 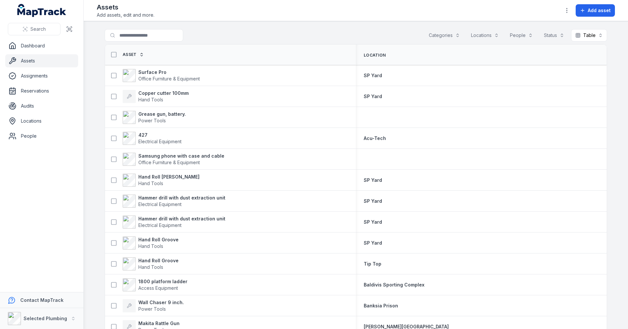 What do you see at coordinates (159, 324) in the screenshot?
I see `strong: Makita Rattle Gun` at bounding box center [159, 324].